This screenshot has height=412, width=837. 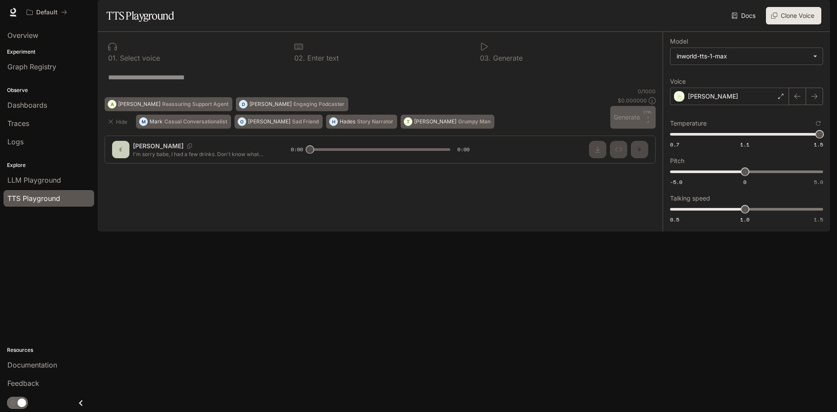 I want to click on p: Grumpy Man, so click(x=474, y=122).